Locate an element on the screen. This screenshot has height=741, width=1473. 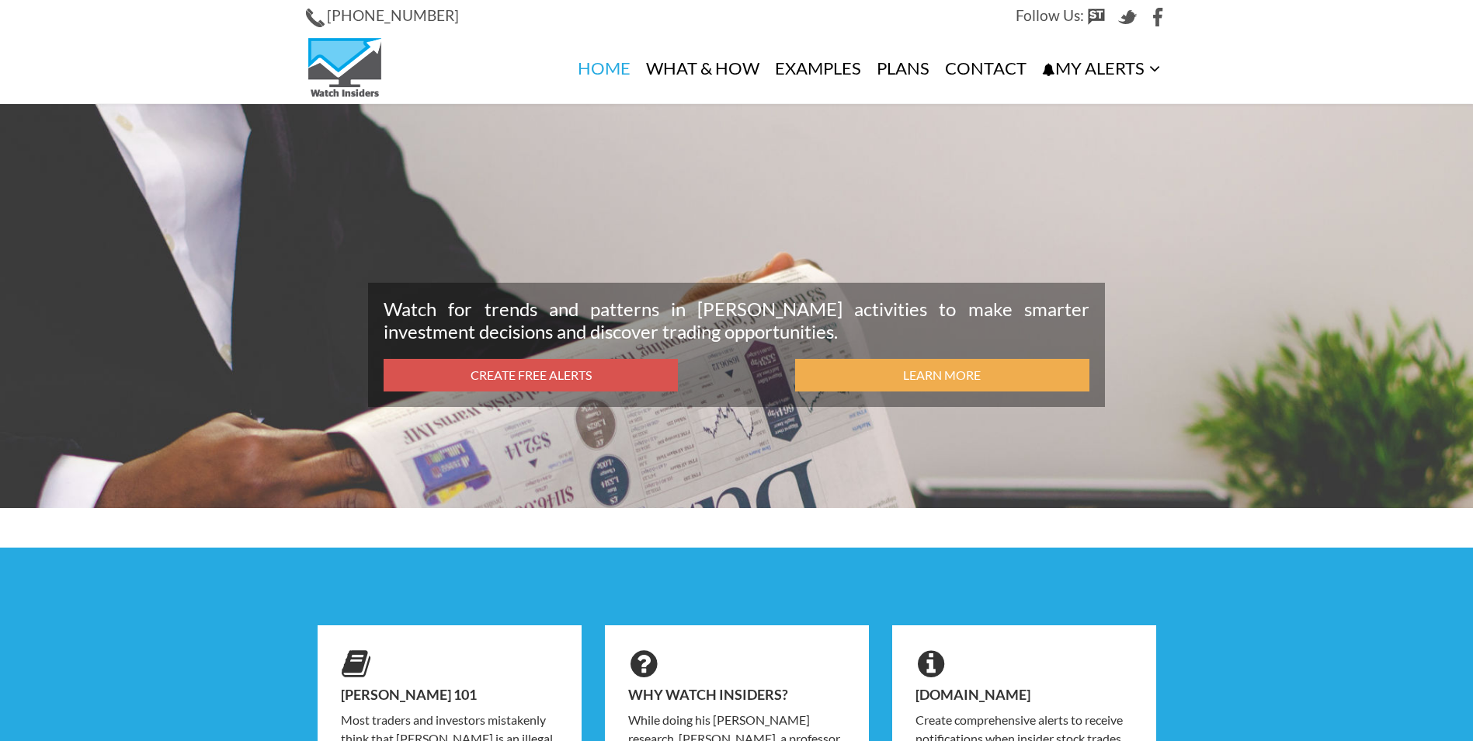
a: Plans is located at coordinates (903, 68).